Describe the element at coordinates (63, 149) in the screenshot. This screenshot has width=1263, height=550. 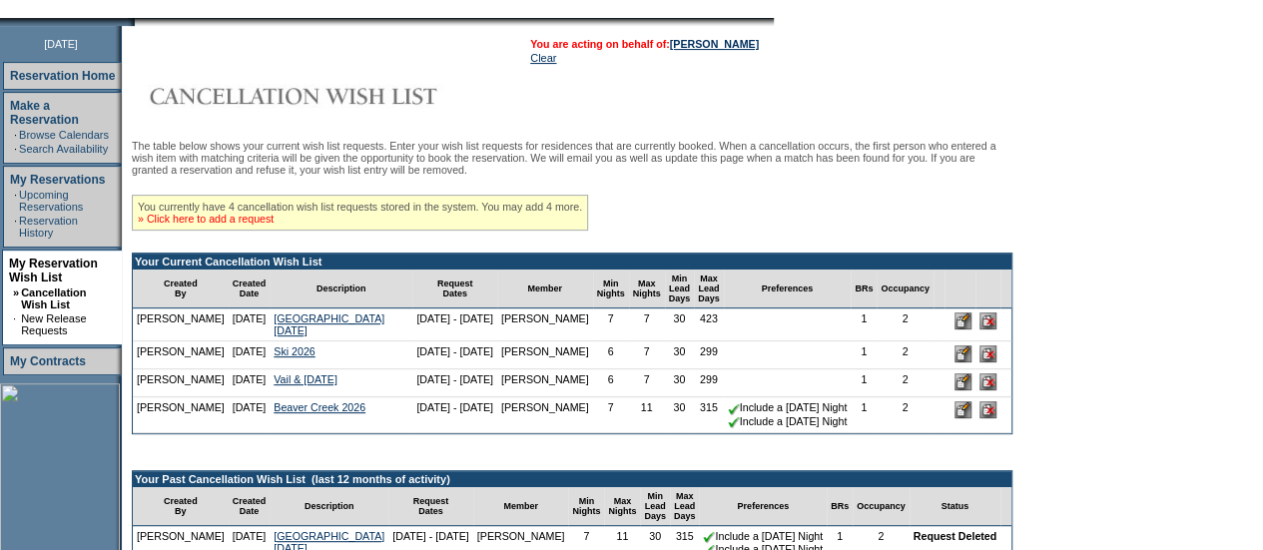
I see `a: Search Availability` at that location.